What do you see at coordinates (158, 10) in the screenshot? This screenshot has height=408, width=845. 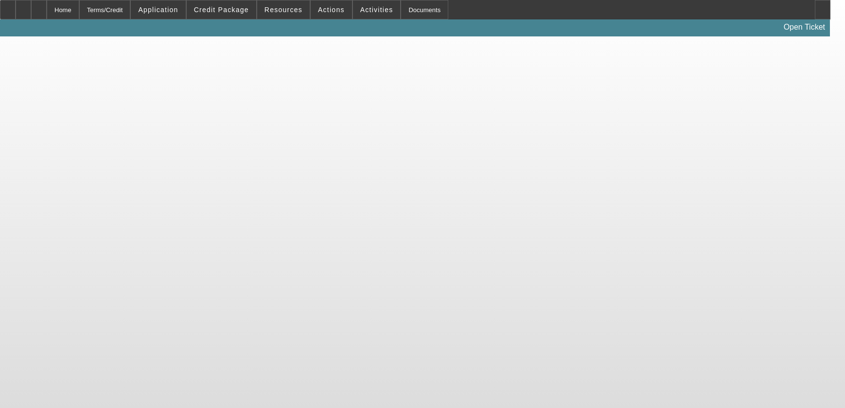 I see `span: Application` at bounding box center [158, 10].